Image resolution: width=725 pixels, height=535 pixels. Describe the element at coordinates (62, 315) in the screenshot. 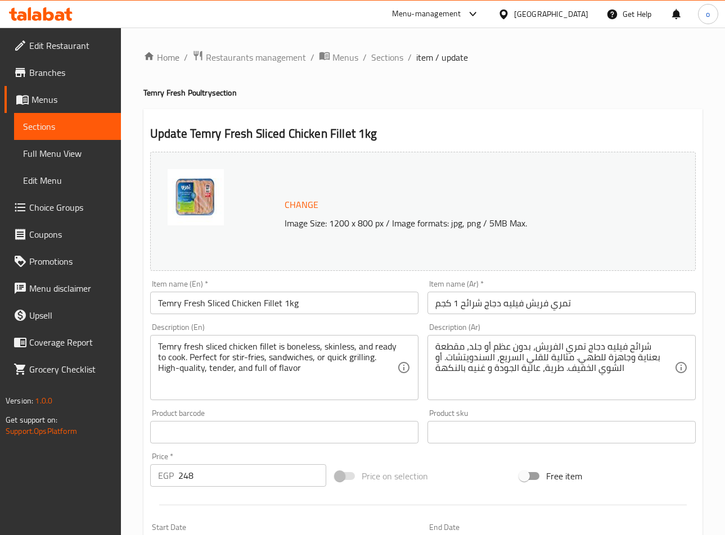

I see `a: Upsell` at that location.